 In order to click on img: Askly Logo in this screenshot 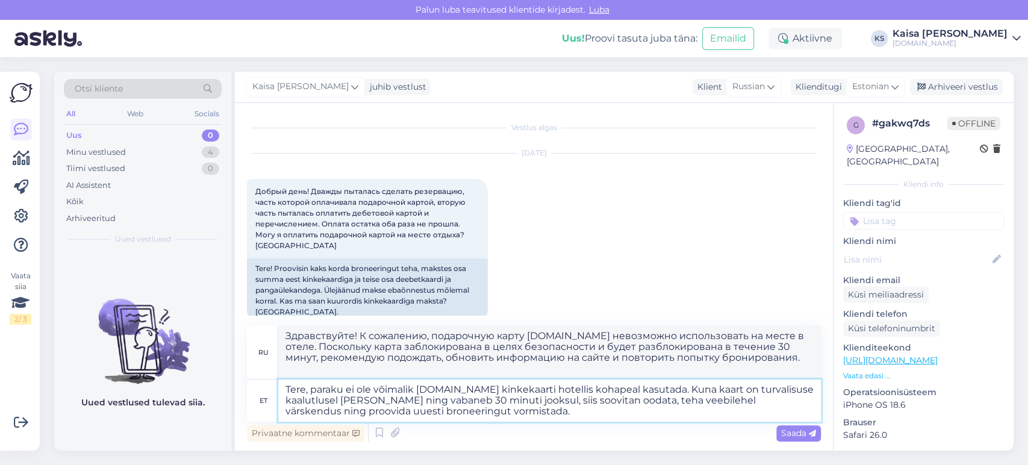, I will do `click(21, 93)`.